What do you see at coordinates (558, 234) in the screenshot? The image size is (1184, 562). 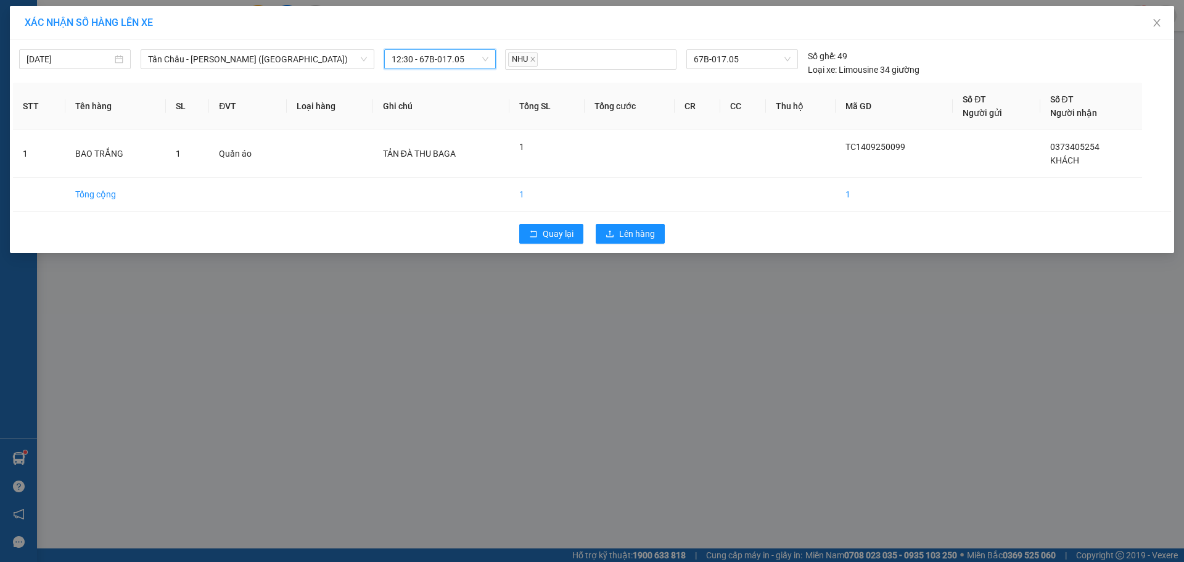 I see `span: Quay lại` at bounding box center [558, 234].